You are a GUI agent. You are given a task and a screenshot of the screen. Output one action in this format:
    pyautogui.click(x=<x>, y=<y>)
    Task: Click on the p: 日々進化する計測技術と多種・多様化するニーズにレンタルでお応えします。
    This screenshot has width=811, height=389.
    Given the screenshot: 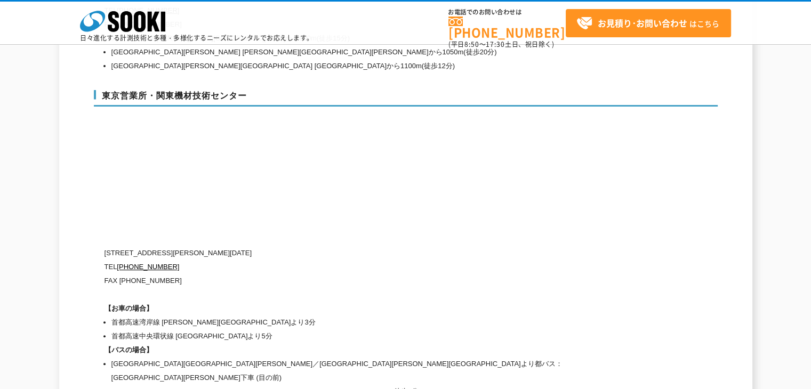 What is the action you would take?
    pyautogui.click(x=197, y=38)
    